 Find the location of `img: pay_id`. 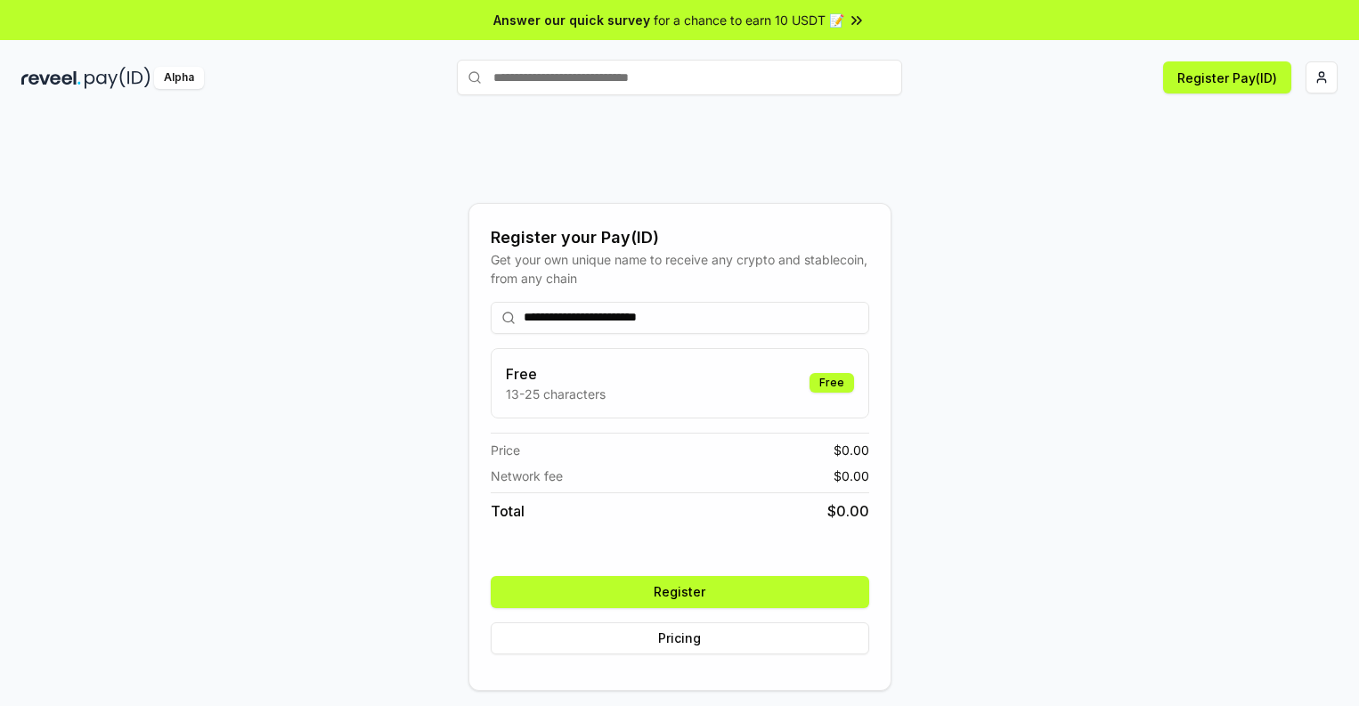

img: pay_id is located at coordinates (118, 77).